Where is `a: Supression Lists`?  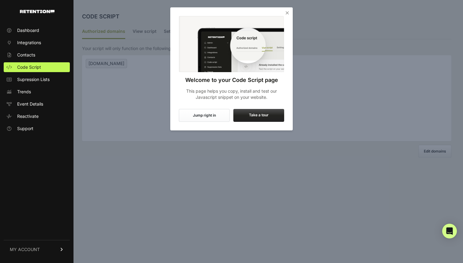 a: Supression Lists is located at coordinates (37, 79).